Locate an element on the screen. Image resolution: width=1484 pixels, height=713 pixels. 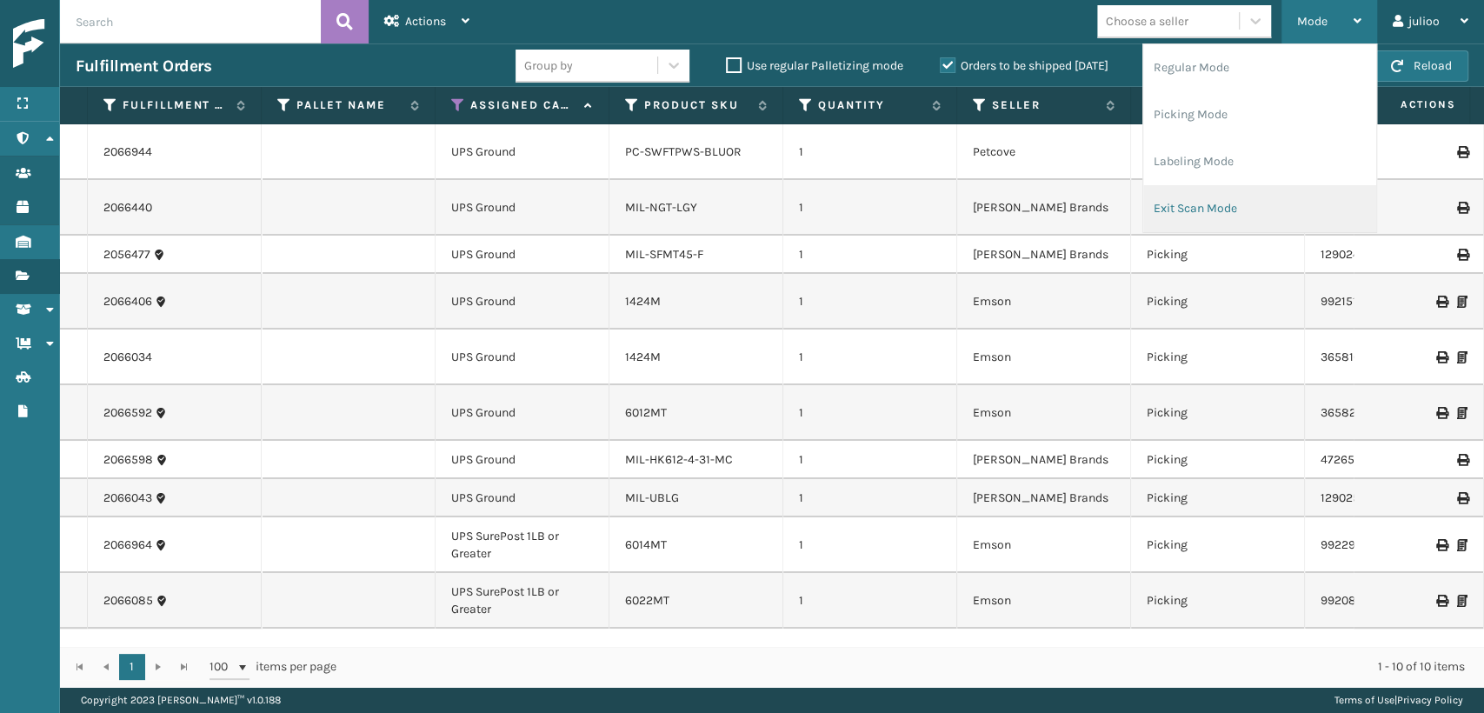
span: 100 is located at coordinates (222, 667).